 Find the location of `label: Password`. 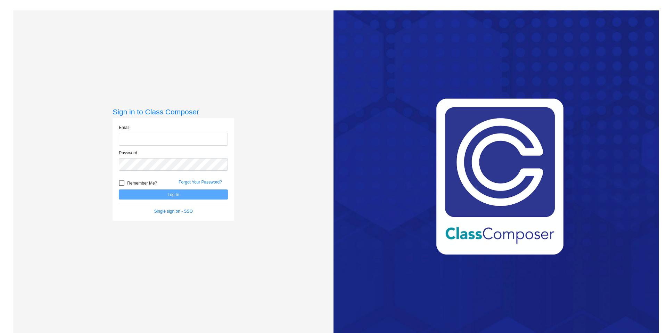

label: Password is located at coordinates (128, 153).